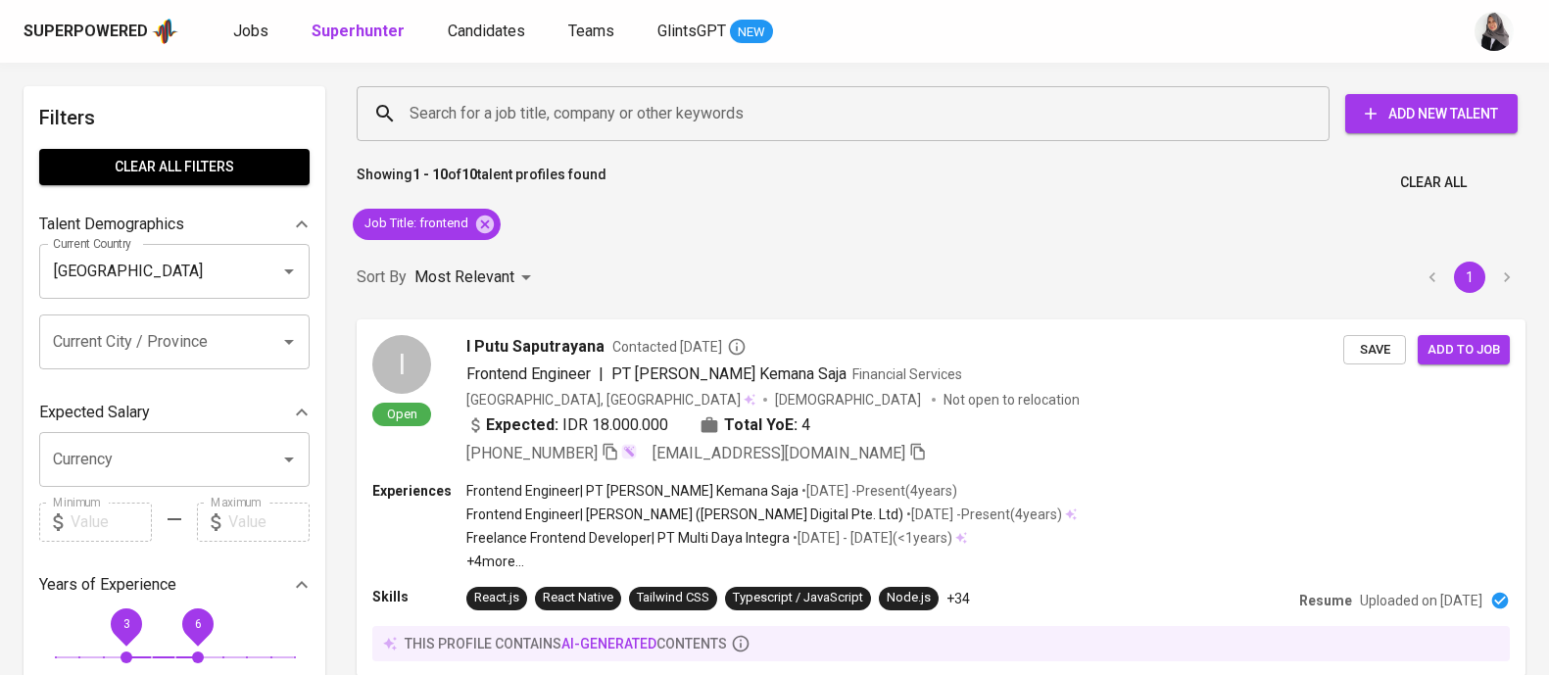 Image resolution: width=1549 pixels, height=675 pixels. Describe the element at coordinates (481, 182) in the screenshot. I see `p: Showing of talent profiles found` at that location.